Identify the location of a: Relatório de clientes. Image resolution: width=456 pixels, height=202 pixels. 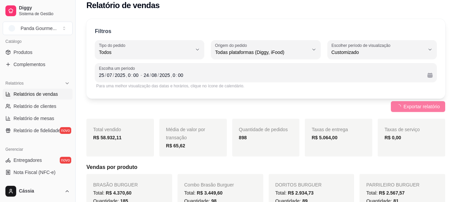
(37, 106).